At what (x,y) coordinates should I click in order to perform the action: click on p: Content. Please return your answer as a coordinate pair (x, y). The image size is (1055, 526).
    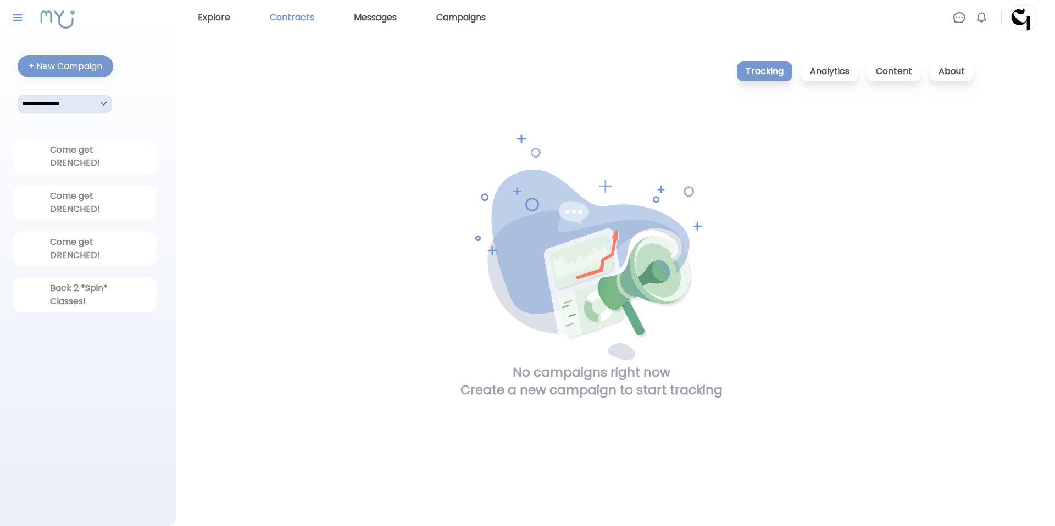
    Looking at the image, I should click on (894, 71).